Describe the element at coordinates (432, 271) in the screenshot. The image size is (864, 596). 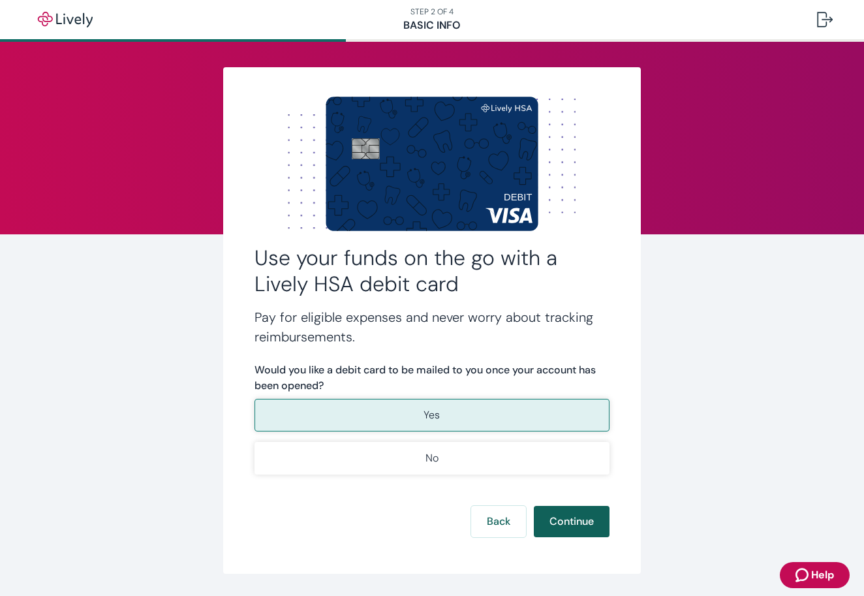
I see `h2: Use your funds on the go with a Lively HSA debit card` at that location.